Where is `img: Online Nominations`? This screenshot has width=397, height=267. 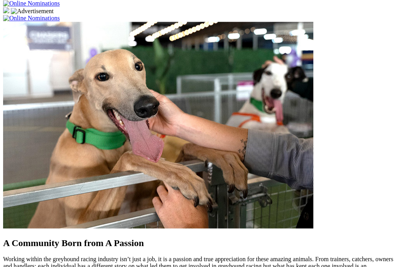
img: Online Nominations is located at coordinates (31, 18).